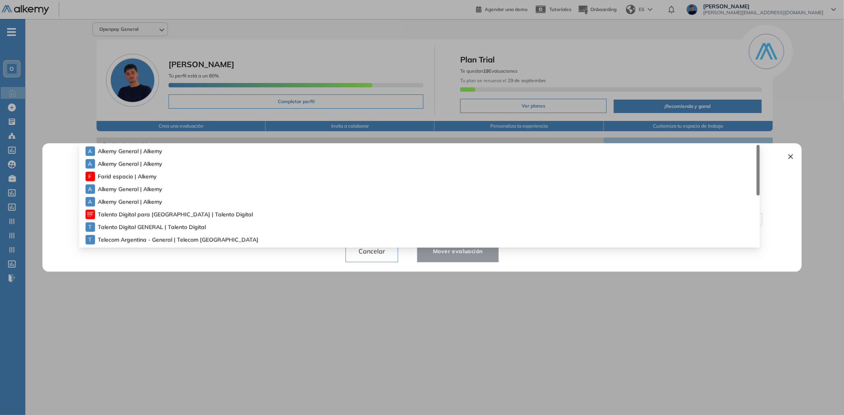  Describe the element at coordinates (143, 227) in the screenshot. I see `span: Talento Digital GENERAL | Talento Digital` at that location.